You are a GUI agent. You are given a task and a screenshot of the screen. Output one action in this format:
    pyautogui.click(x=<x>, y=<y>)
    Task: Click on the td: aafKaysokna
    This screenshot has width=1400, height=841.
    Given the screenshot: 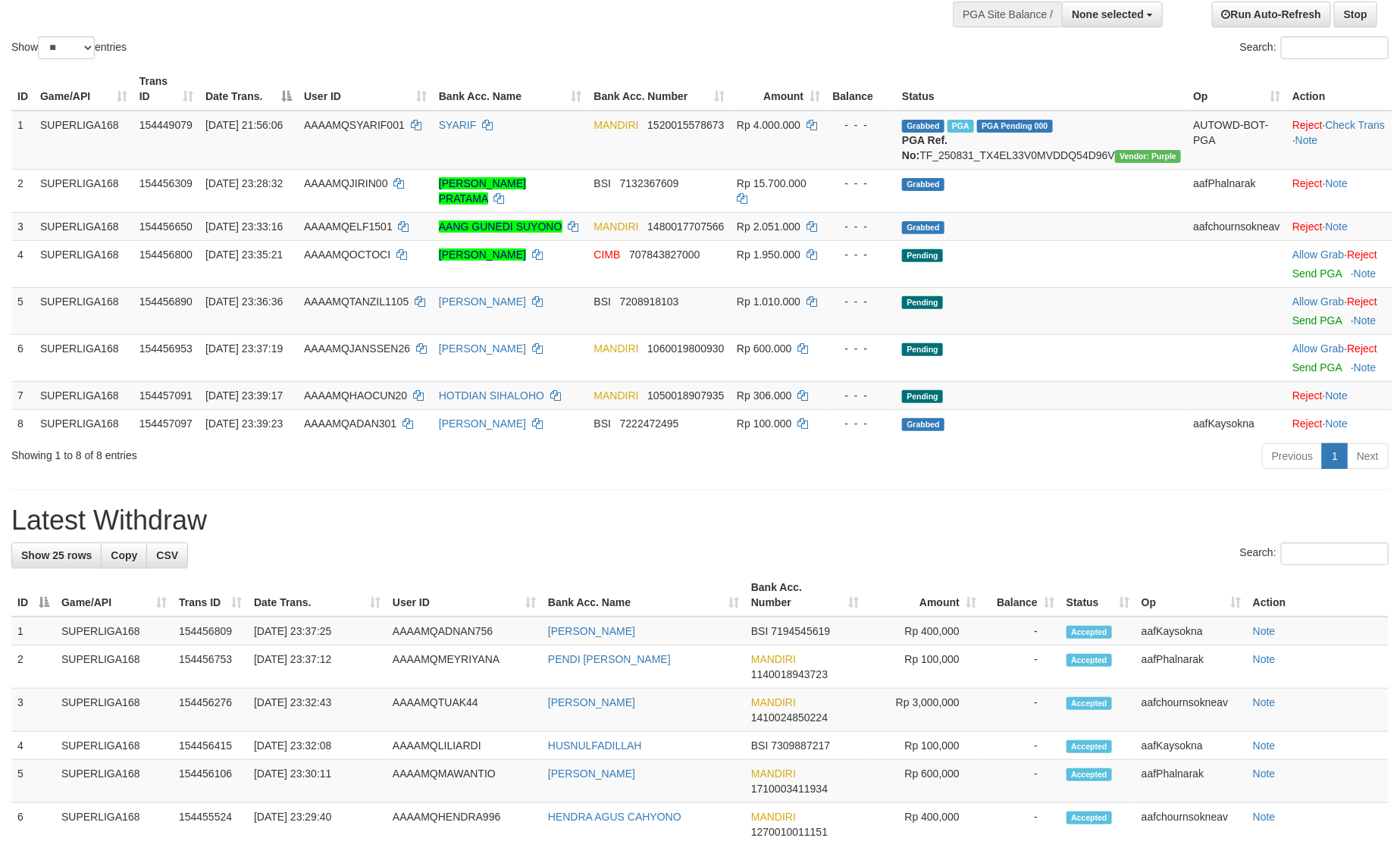 What is the action you would take?
    pyautogui.click(x=1237, y=423)
    